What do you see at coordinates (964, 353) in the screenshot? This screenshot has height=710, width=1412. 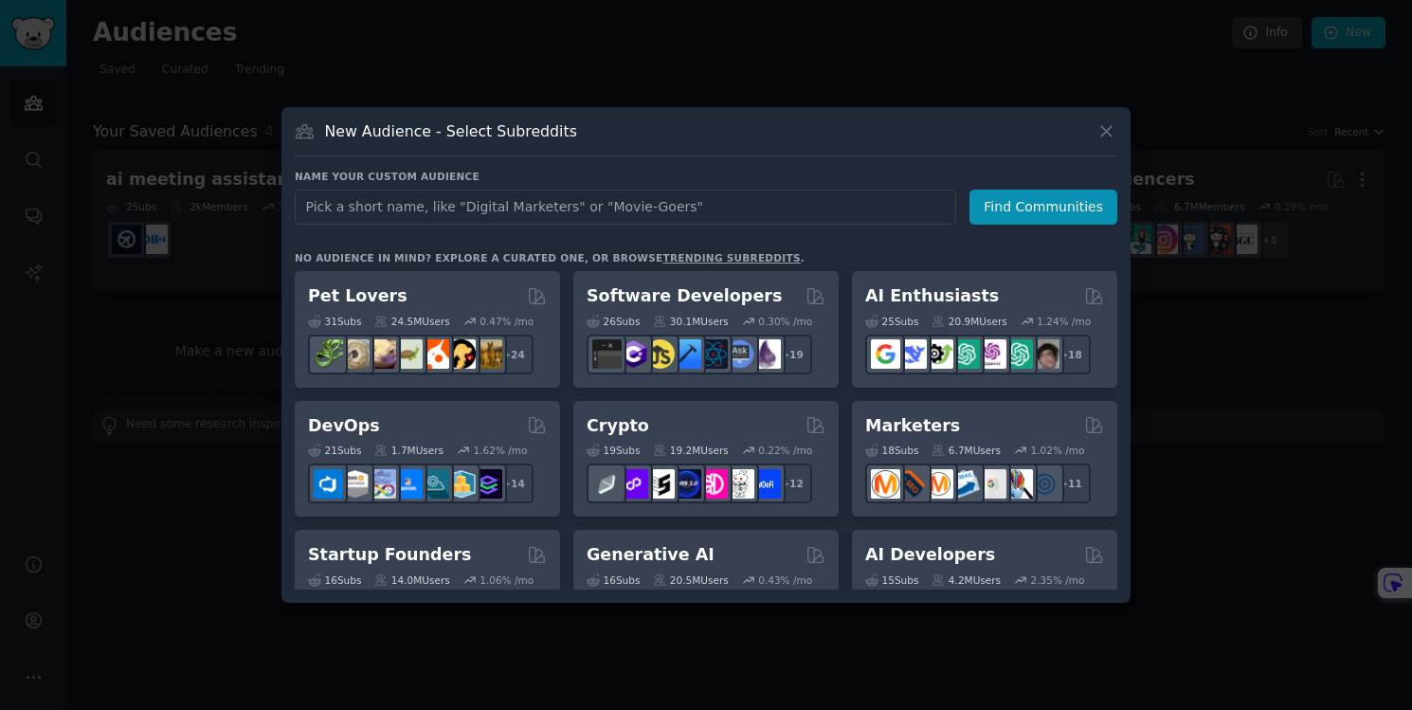 I see `img: chatgpt_promptDesign` at bounding box center [964, 353].